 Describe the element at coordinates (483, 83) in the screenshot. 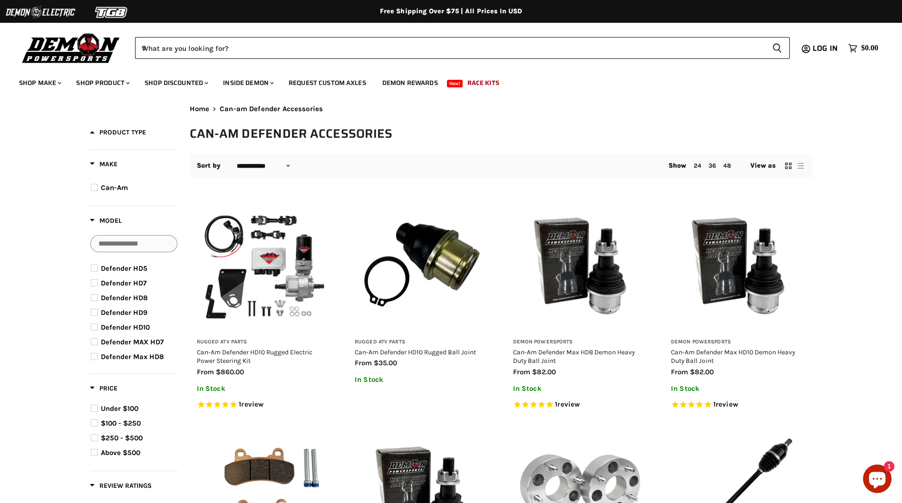

I see `a: Race Kits` at that location.